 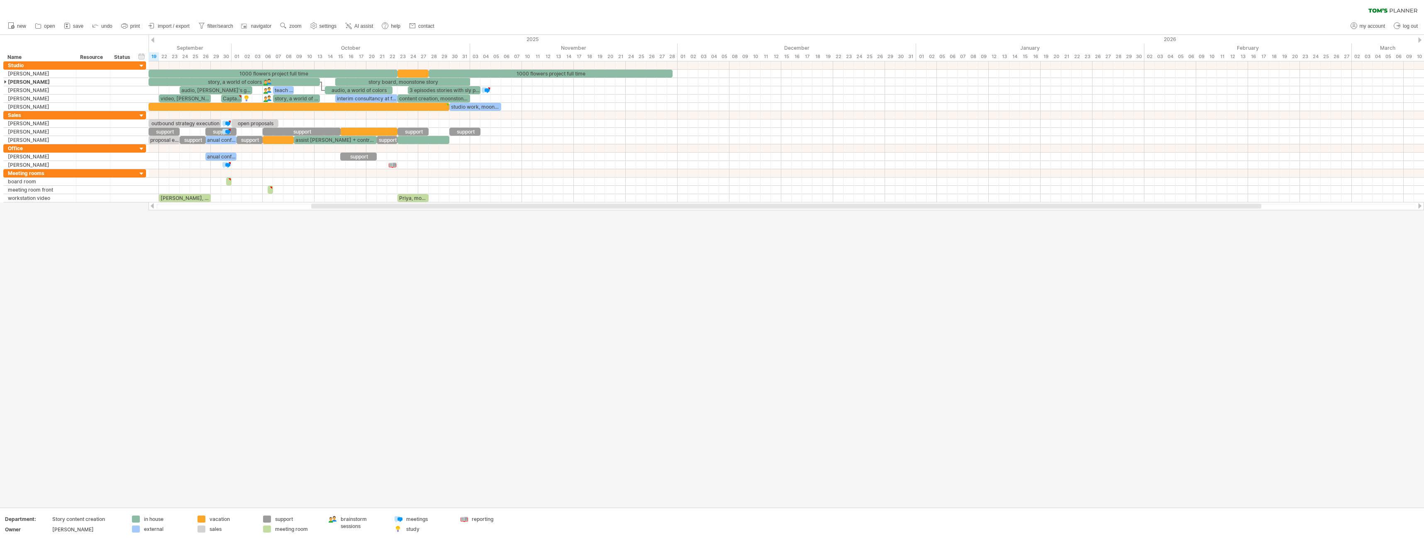 I want to click on span: my account, so click(x=1372, y=26).